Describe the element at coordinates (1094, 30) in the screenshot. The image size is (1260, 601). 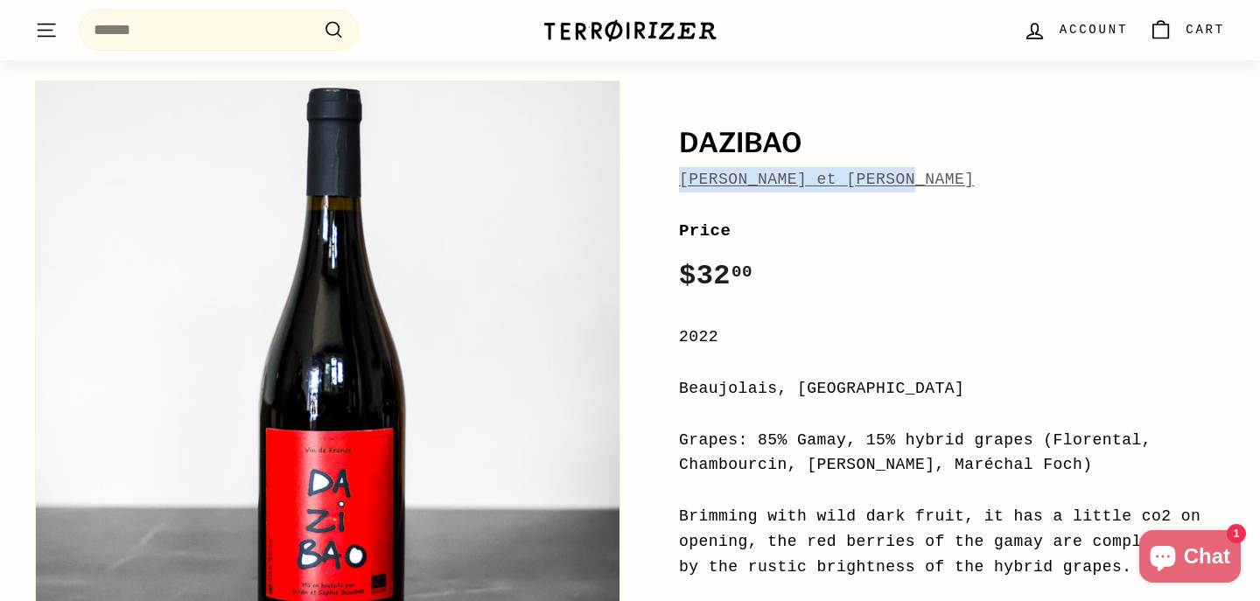
I see `span: Account` at that location.